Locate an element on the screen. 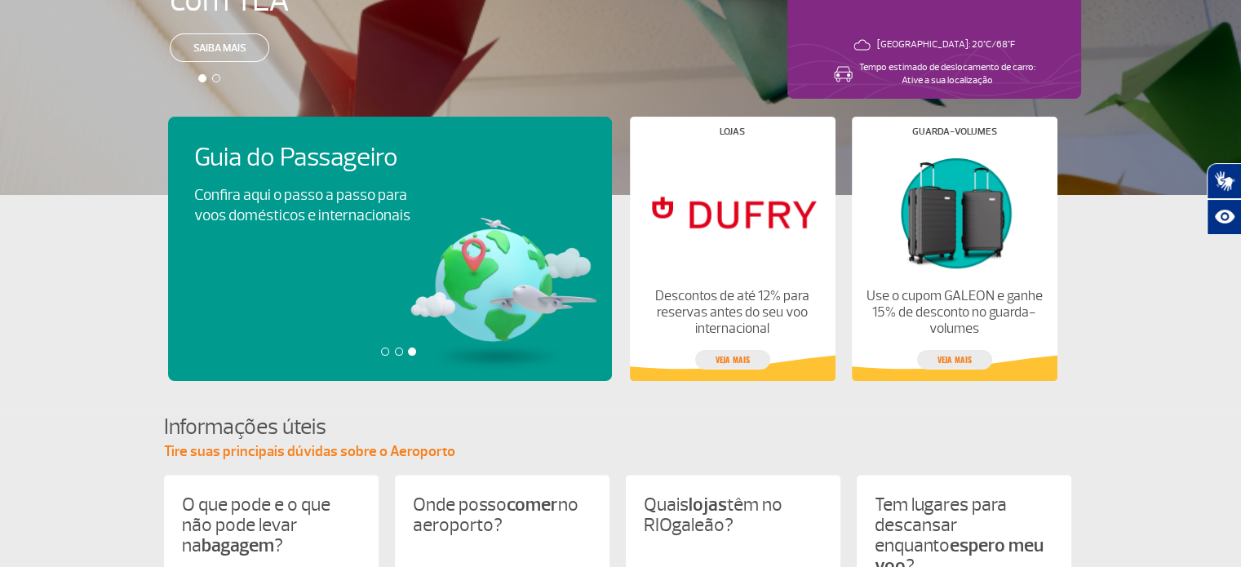 The height and width of the screenshot is (567, 1241). p: Quais têm no RIOgaleão? is located at coordinates (733, 515).